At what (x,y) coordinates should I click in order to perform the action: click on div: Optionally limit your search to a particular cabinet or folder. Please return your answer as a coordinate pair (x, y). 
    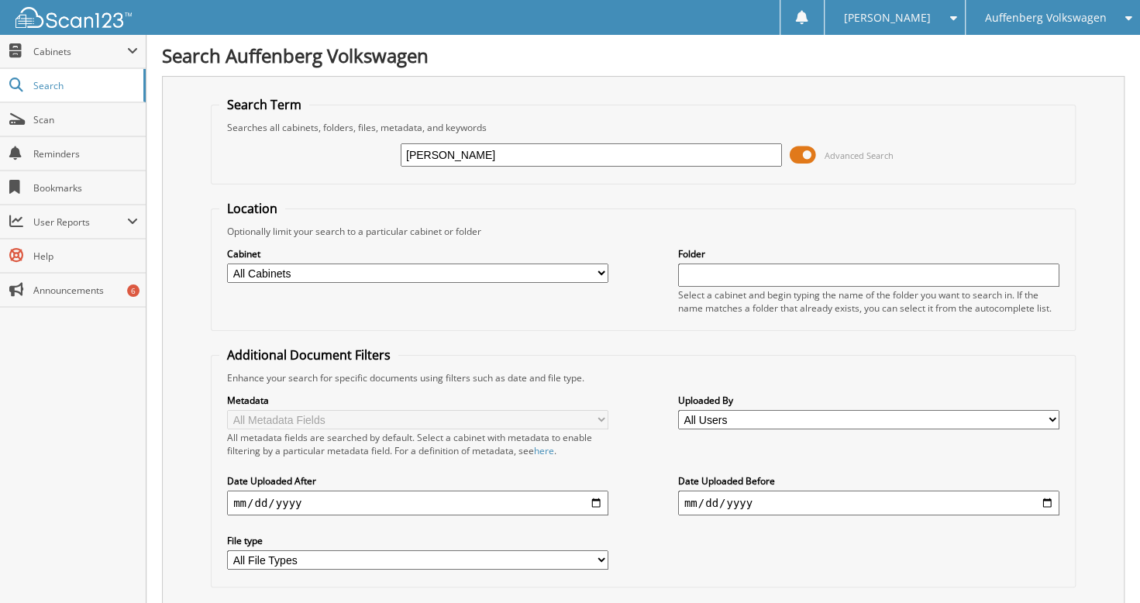
    Looking at the image, I should click on (643, 231).